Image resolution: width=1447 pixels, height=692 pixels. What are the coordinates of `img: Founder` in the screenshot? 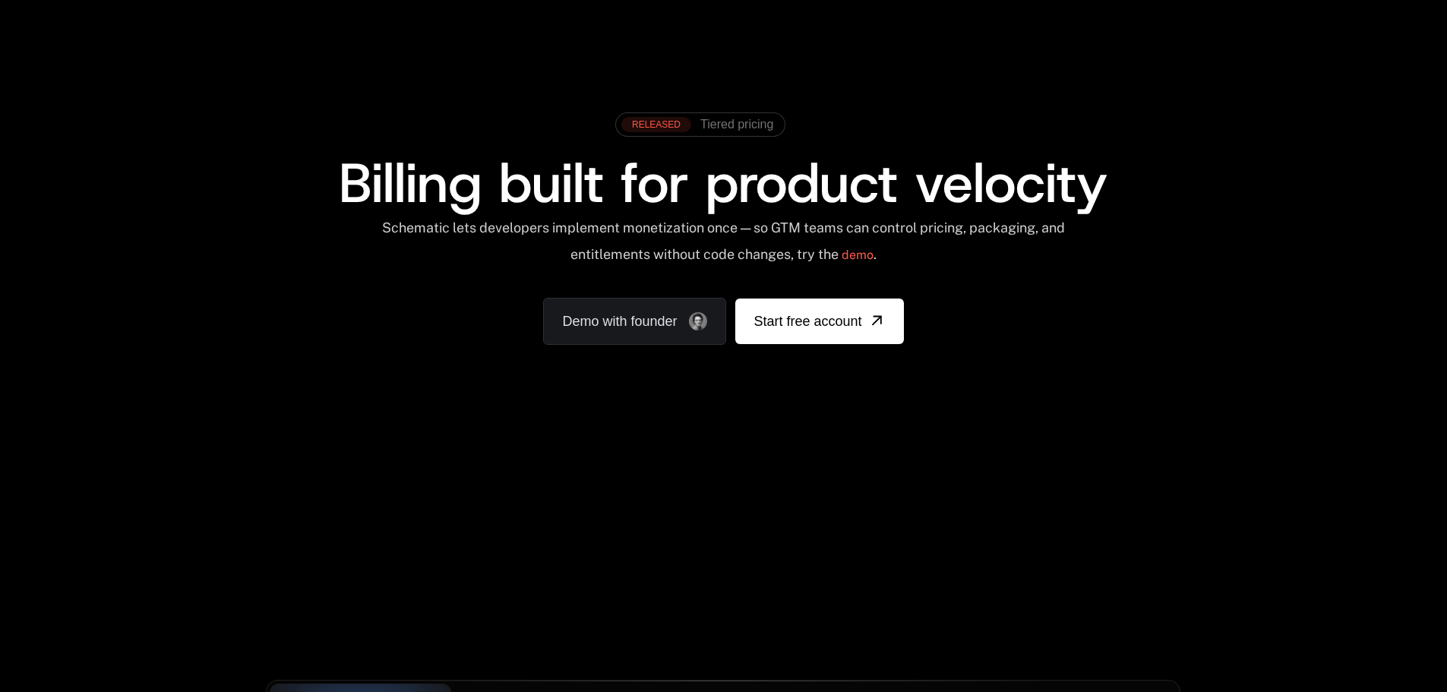 It's located at (698, 321).